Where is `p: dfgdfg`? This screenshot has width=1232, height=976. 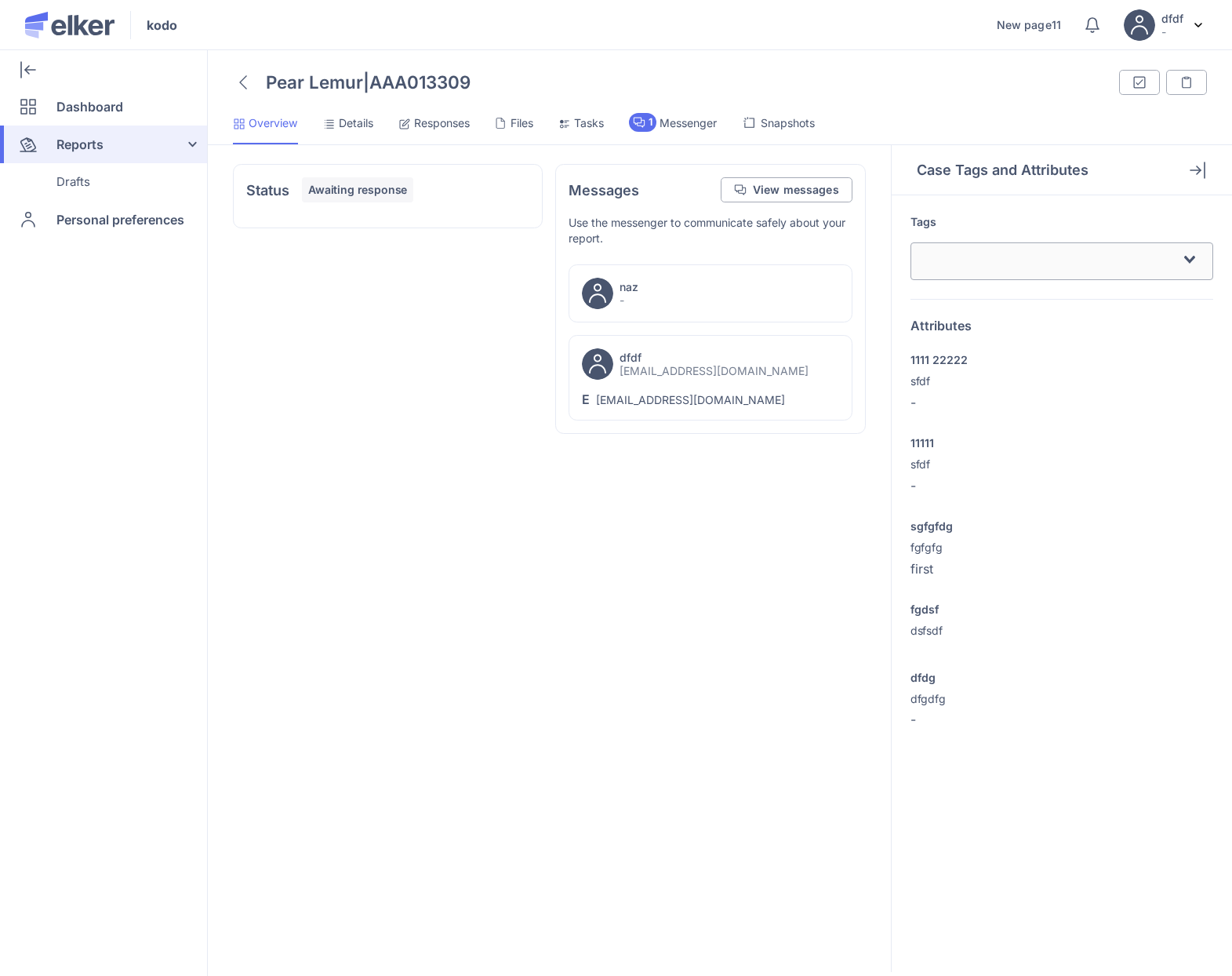
p: dfgdfg is located at coordinates (1062, 699).